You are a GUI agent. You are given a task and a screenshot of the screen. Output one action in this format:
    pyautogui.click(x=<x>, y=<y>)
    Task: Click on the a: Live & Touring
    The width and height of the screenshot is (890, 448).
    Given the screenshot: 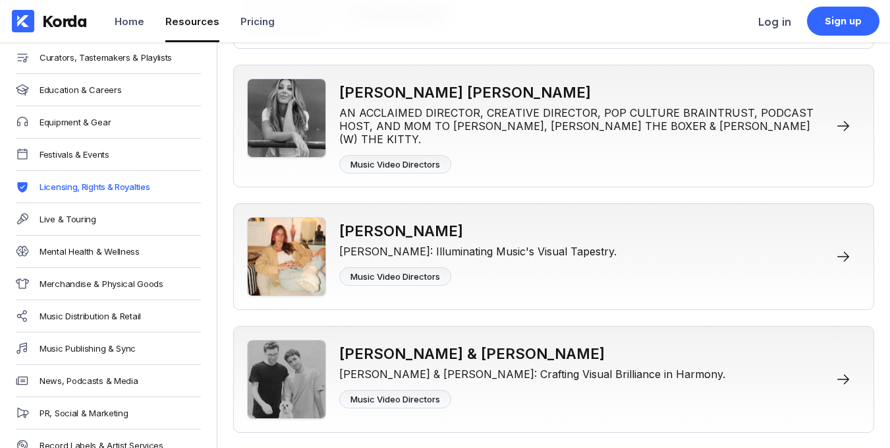 What is the action you would take?
    pyautogui.click(x=108, y=219)
    